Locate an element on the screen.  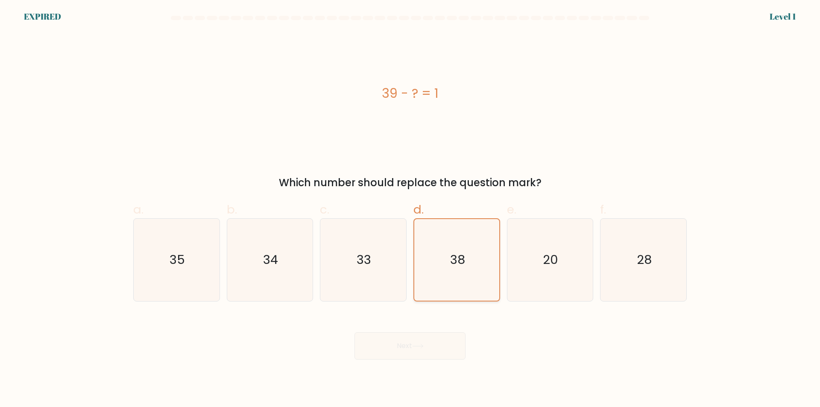
span: a. is located at coordinates (138, 209).